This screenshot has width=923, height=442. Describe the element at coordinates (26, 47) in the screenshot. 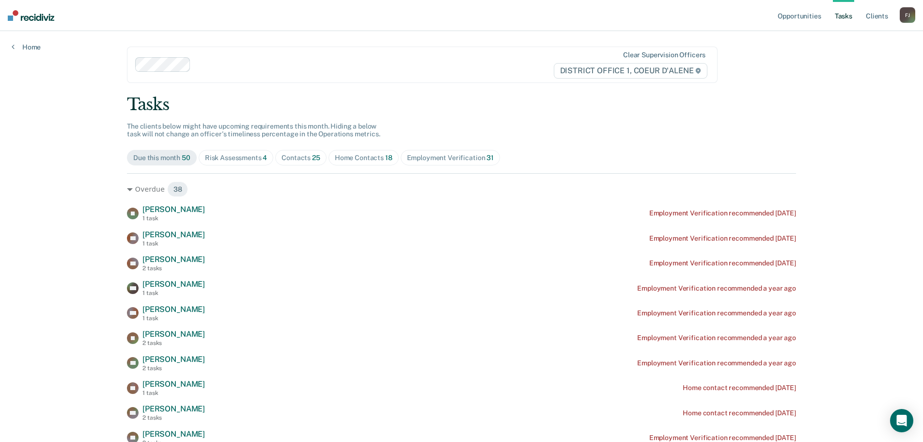

I see `a: Home` at that location.